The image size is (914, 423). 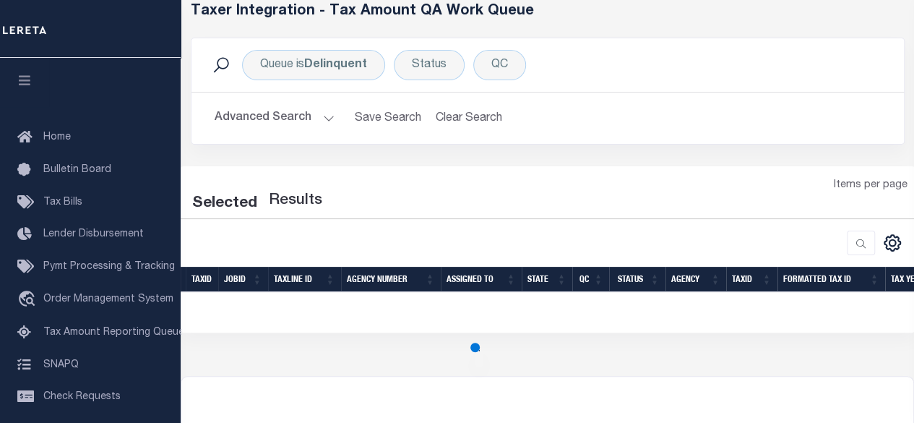 I want to click on span: Order Management System, so click(x=108, y=299).